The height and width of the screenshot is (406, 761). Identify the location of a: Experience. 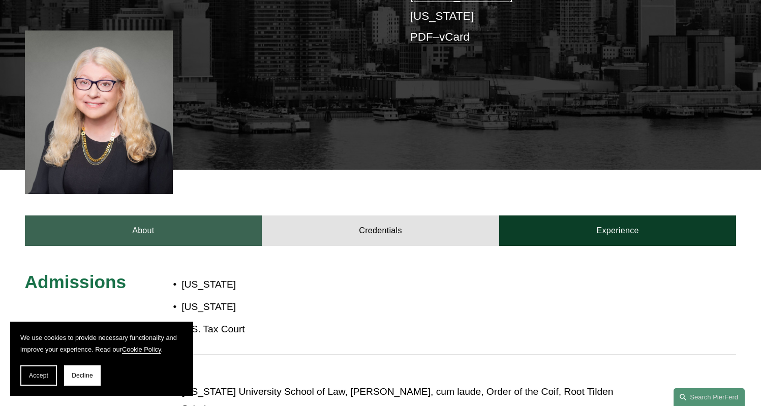
(618, 231).